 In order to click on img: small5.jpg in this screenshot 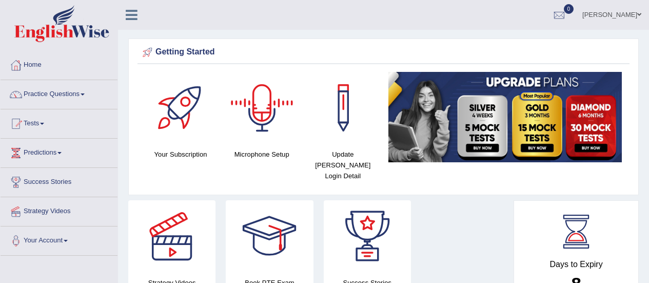, I will do `click(505, 117)`.